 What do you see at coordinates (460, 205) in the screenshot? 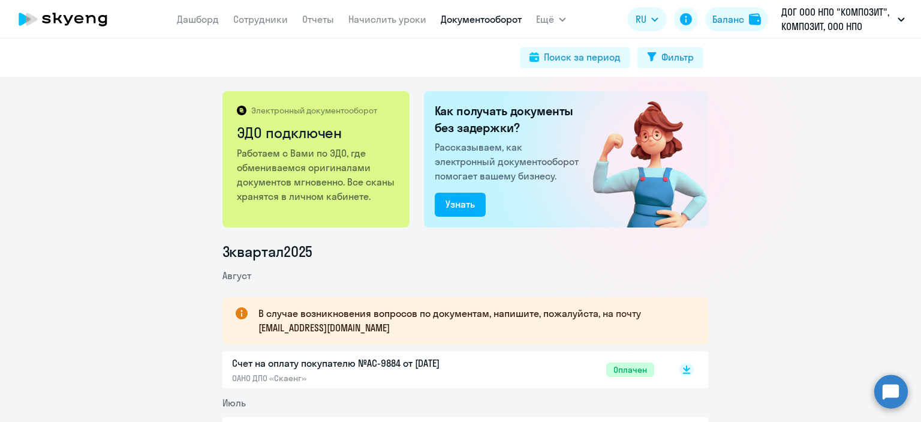
I see `button: Узнать` at bounding box center [460, 205].